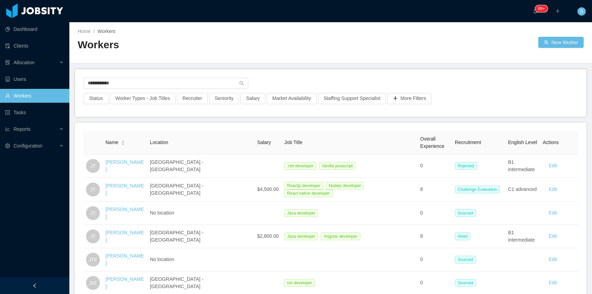  What do you see at coordinates (541, 9) in the screenshot?
I see `sup: 1213` at bounding box center [541, 9].